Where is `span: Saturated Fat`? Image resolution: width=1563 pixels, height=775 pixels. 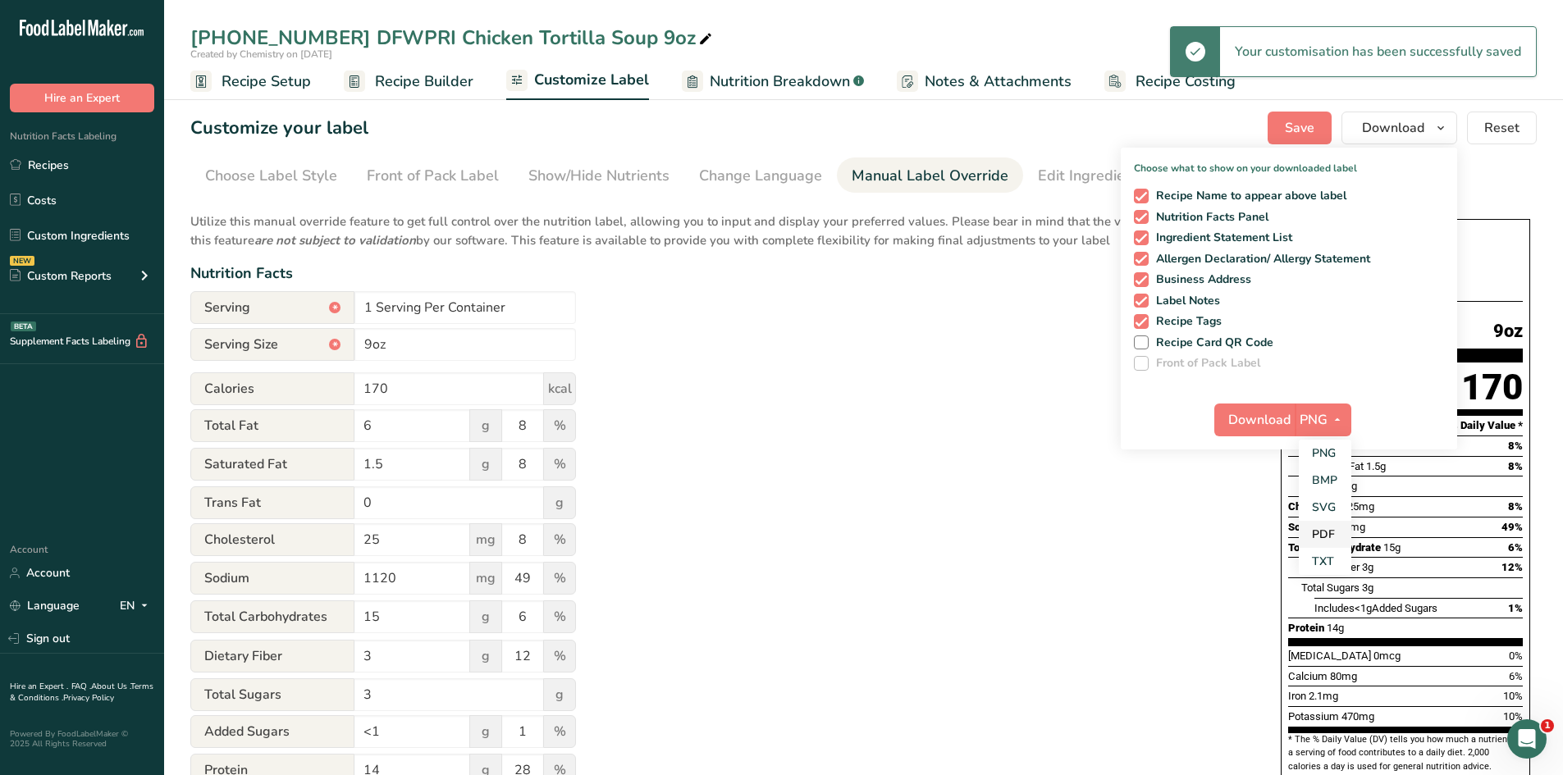
span: Saturated Fat is located at coordinates (272, 464).